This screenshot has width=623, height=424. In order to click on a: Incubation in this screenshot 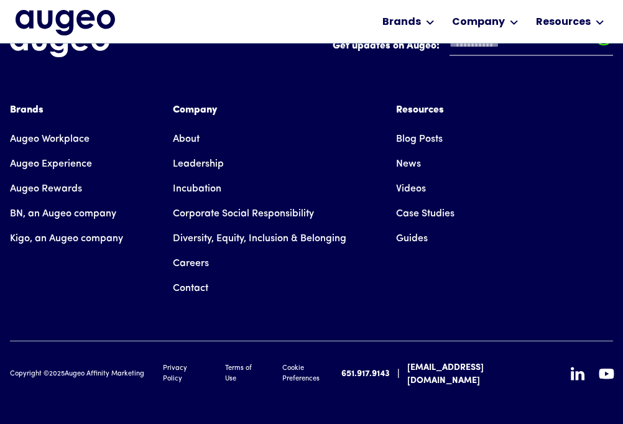, I will do `click(197, 189)`.